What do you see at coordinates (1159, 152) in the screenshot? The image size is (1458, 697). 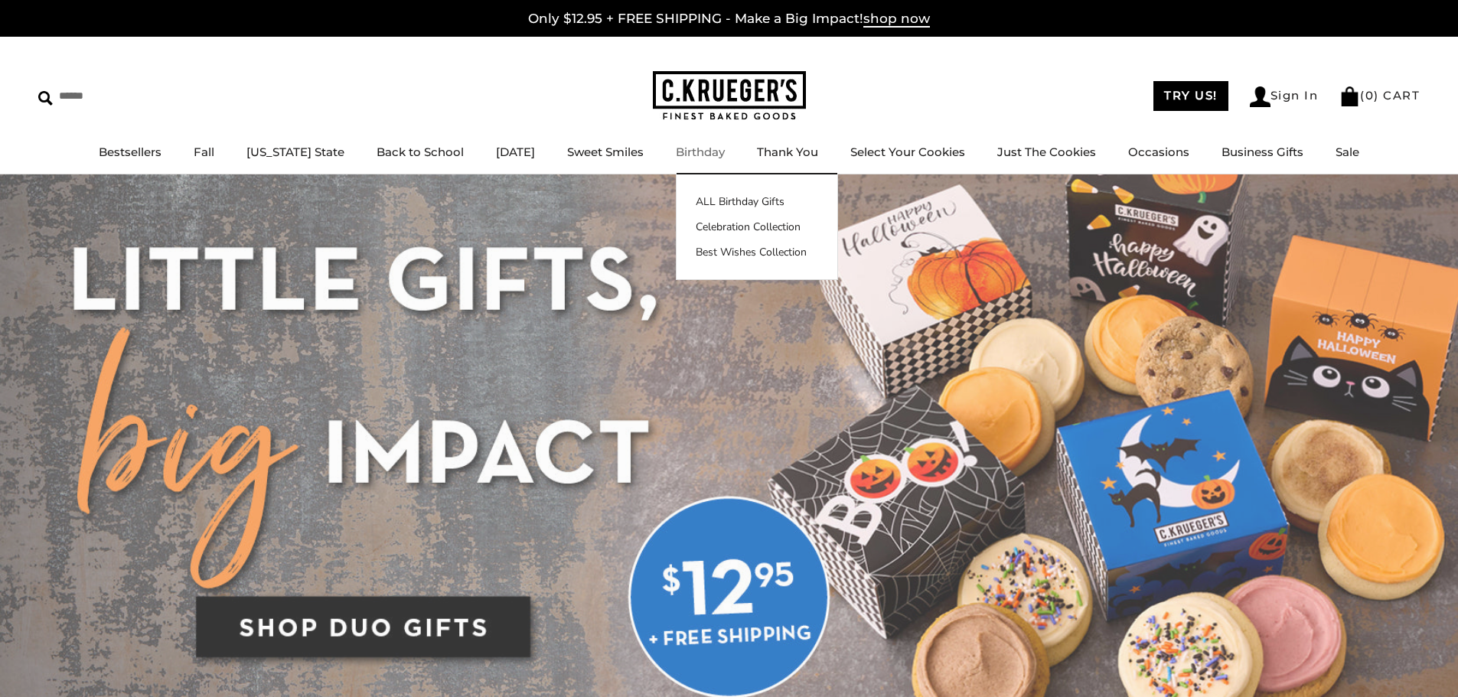 I see `a: Occasions` at bounding box center [1159, 152].